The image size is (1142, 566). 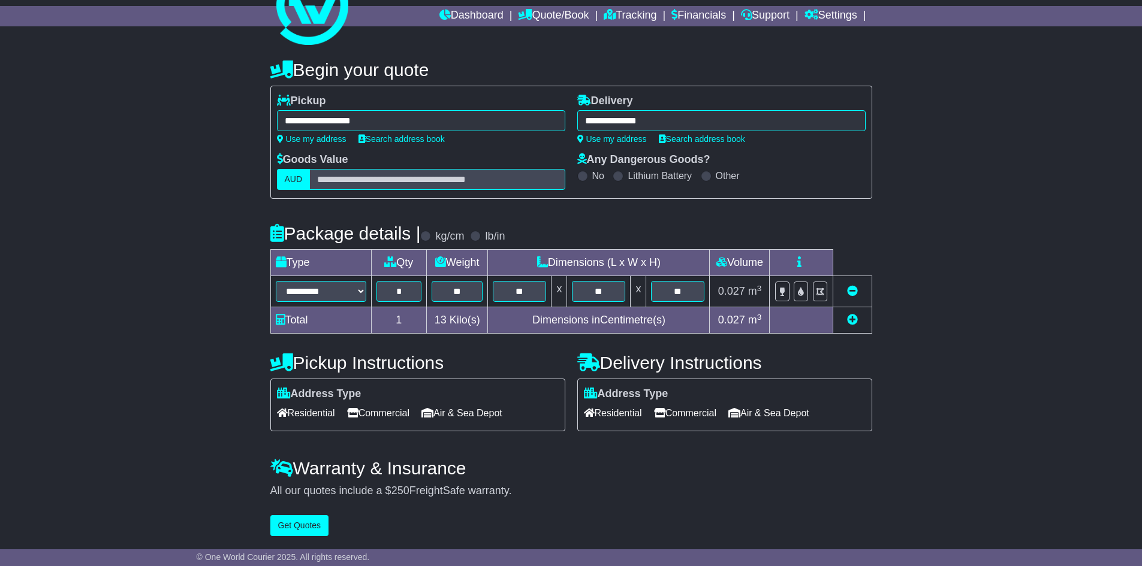 I want to click on td: Kilo(s), so click(x=457, y=321).